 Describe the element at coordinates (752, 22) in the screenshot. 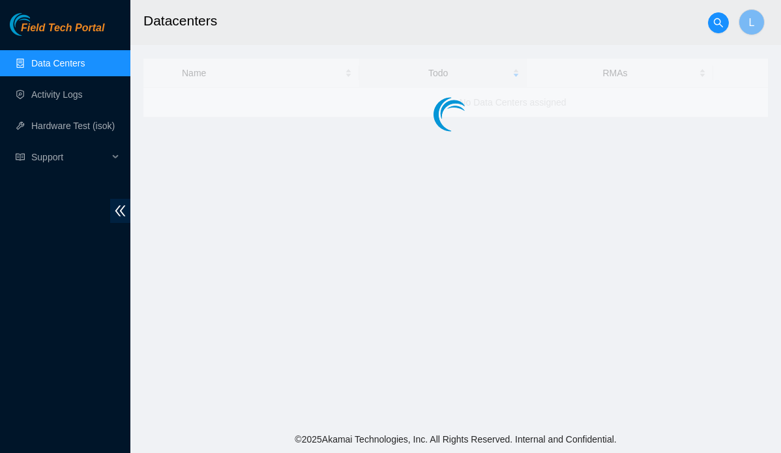

I see `span: L` at that location.